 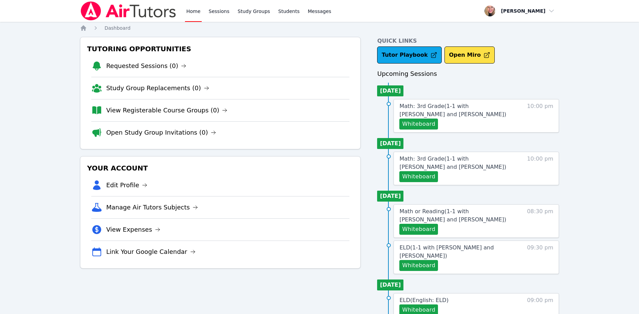 What do you see at coordinates (409, 55) in the screenshot?
I see `a: Tutor Playbook` at bounding box center [409, 55].